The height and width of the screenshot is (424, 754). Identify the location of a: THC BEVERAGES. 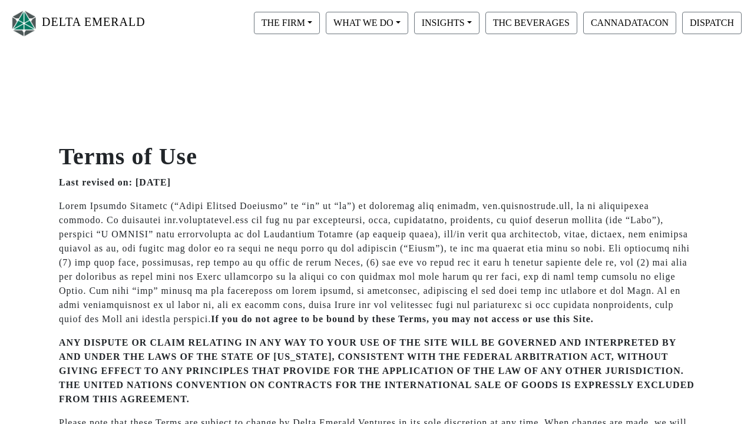
(531, 22).